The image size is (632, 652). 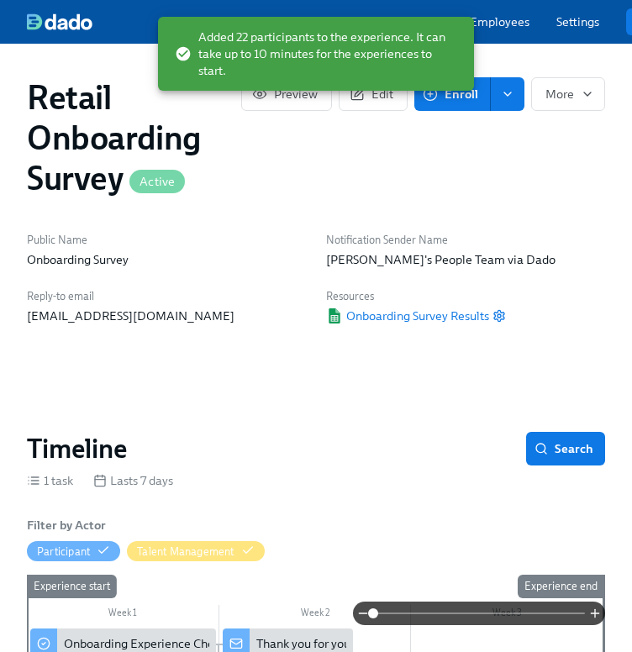 What do you see at coordinates (63, 551) in the screenshot?
I see `div: Hide Participant` at bounding box center [63, 551].